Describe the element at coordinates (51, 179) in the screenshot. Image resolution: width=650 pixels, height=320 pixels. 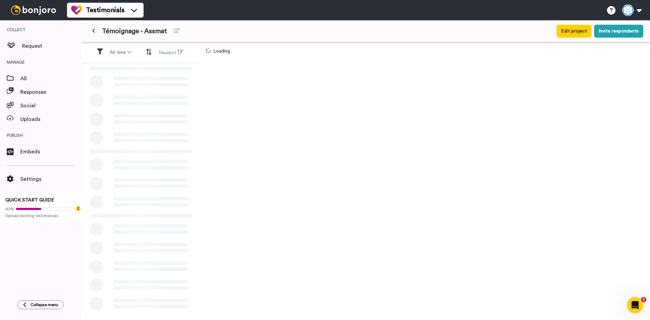
I see `span: Settings` at that location.